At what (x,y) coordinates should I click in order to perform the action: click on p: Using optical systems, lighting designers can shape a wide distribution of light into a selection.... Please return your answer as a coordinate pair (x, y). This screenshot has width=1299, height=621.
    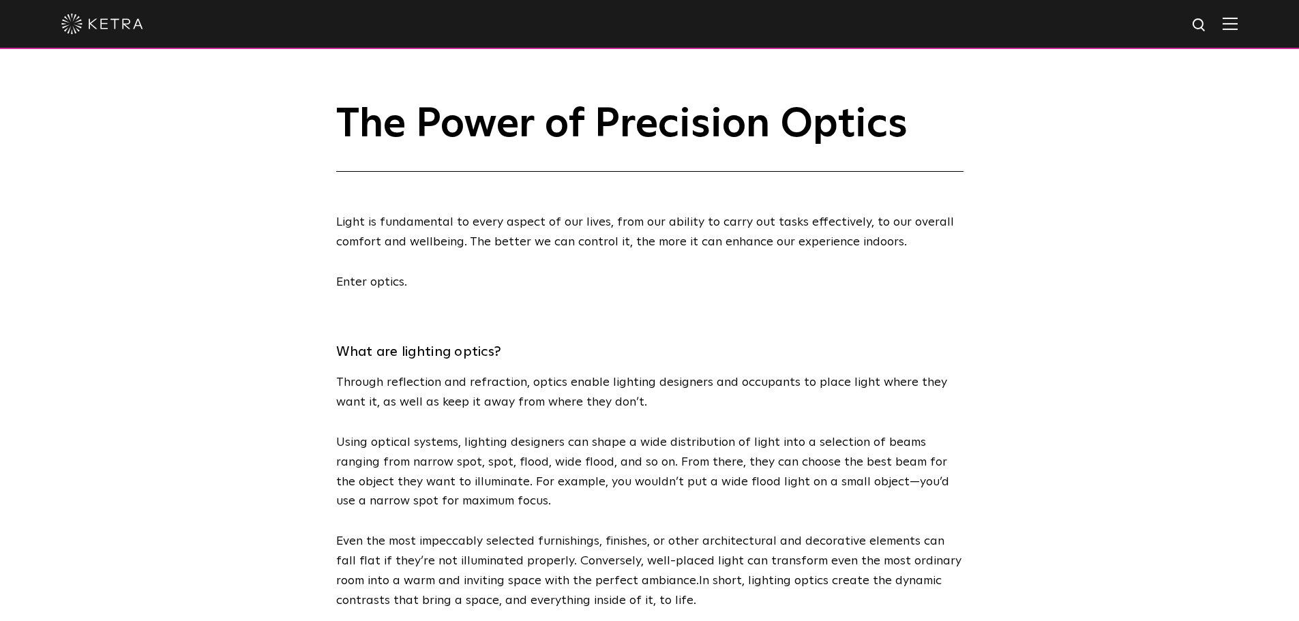
    Looking at the image, I should click on (650, 472).